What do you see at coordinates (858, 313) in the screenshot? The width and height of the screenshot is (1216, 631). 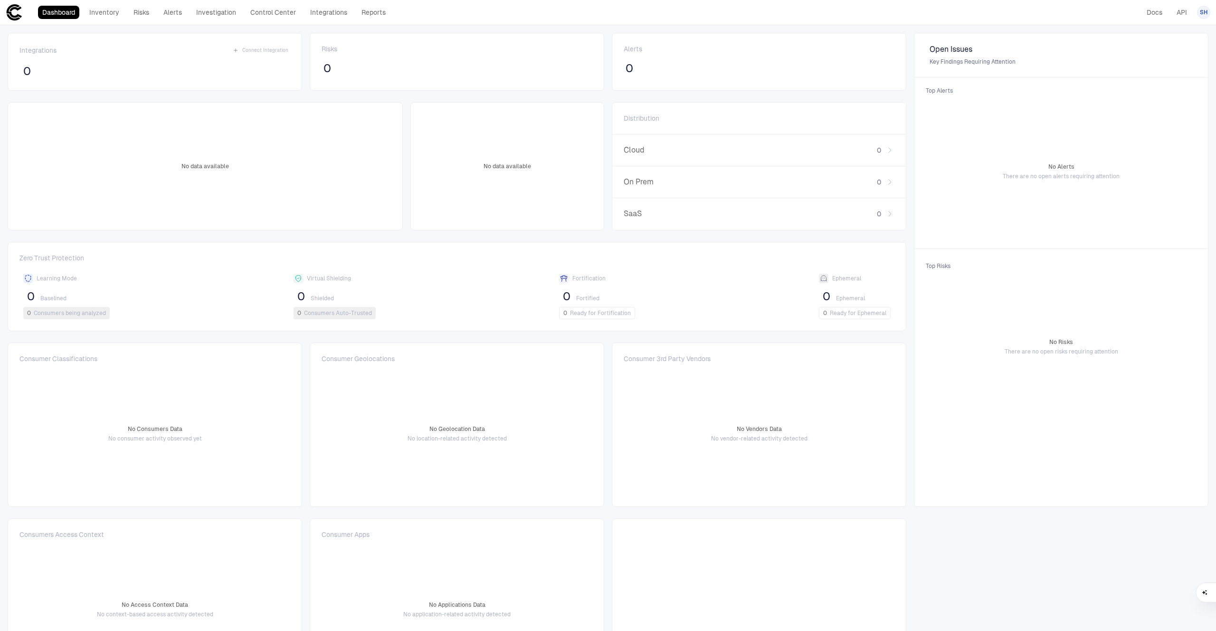 I see `span: Ready for Ephemeral` at bounding box center [858, 313].